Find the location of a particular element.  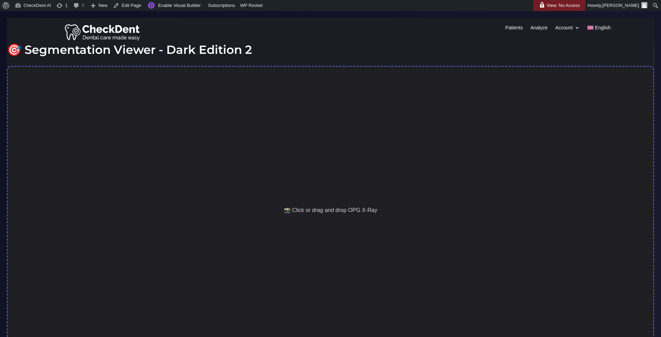

a: Patients is located at coordinates (514, 29).